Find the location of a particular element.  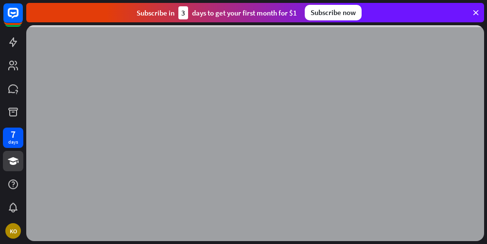

a: 7 days is located at coordinates (13, 138).